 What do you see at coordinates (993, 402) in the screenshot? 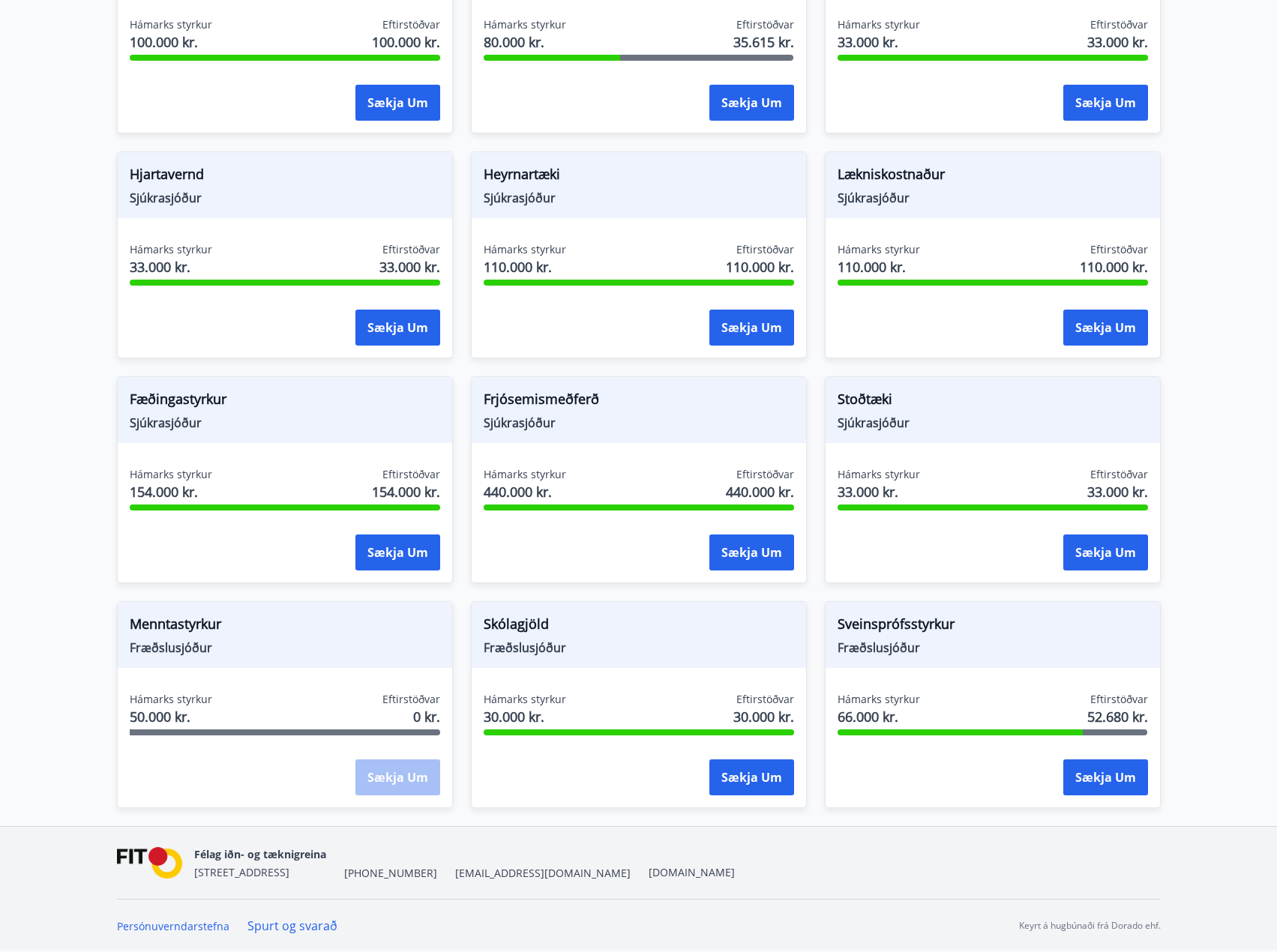
I see `span: Stoðtæki` at bounding box center [993, 402].